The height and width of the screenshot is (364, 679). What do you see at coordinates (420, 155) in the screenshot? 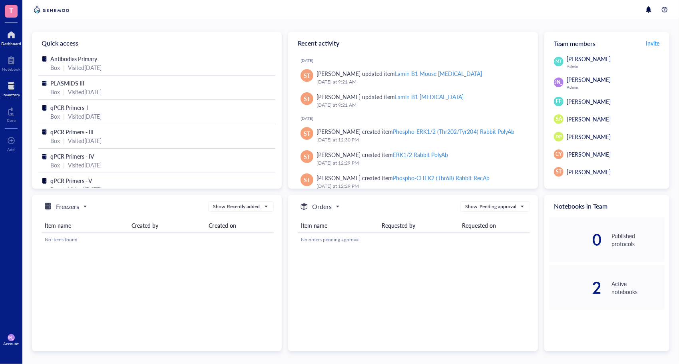
I see `div: ERK1/2 Rabbit PolyAb` at bounding box center [420, 155].